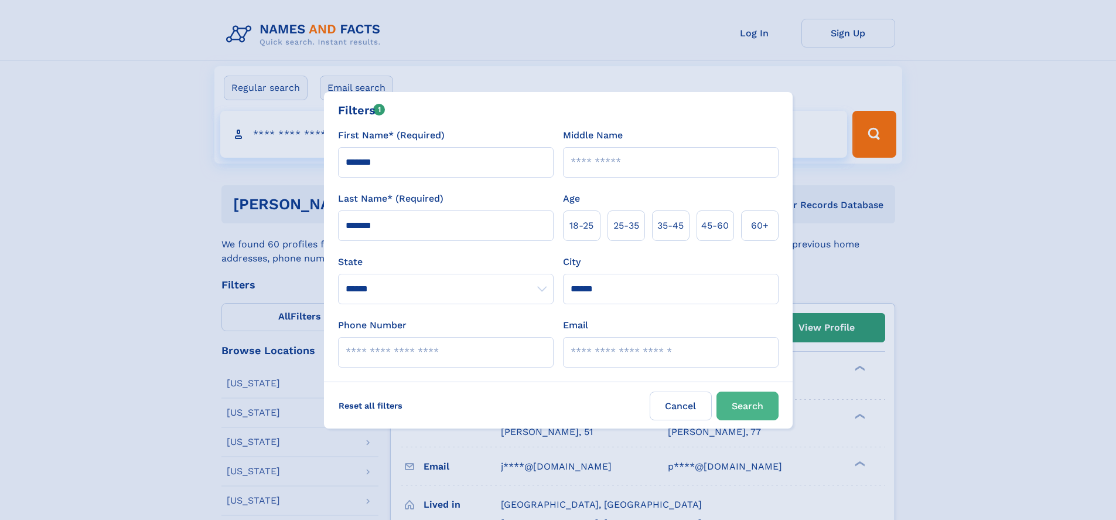 The width and height of the screenshot is (1116, 520). I want to click on label: First Name* (Required), so click(391, 135).